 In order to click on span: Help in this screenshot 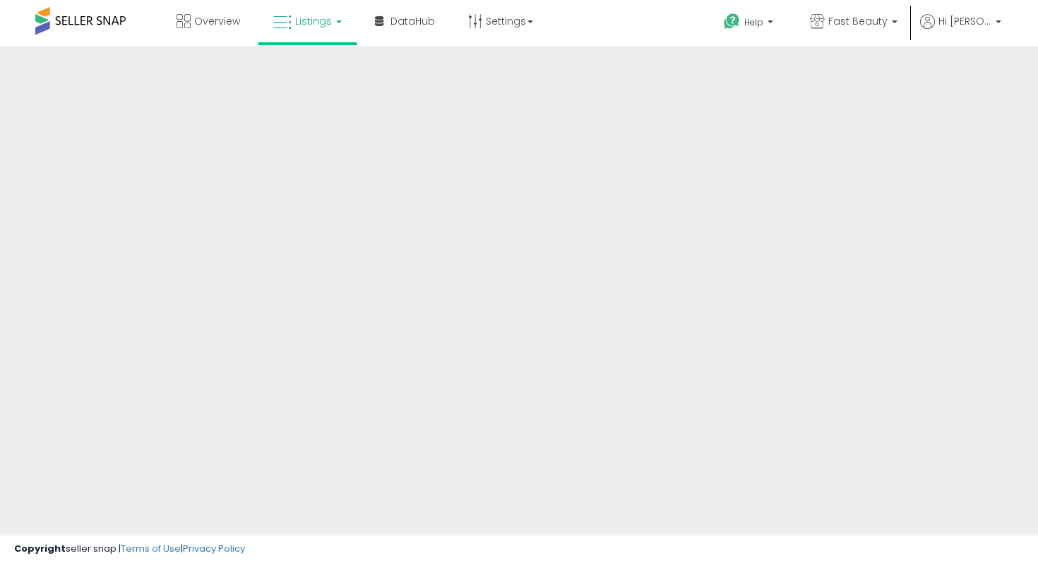, I will do `click(753, 22)`.